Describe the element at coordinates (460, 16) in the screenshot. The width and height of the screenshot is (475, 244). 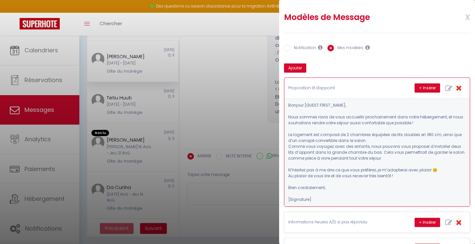
I see `span: x` at that location.